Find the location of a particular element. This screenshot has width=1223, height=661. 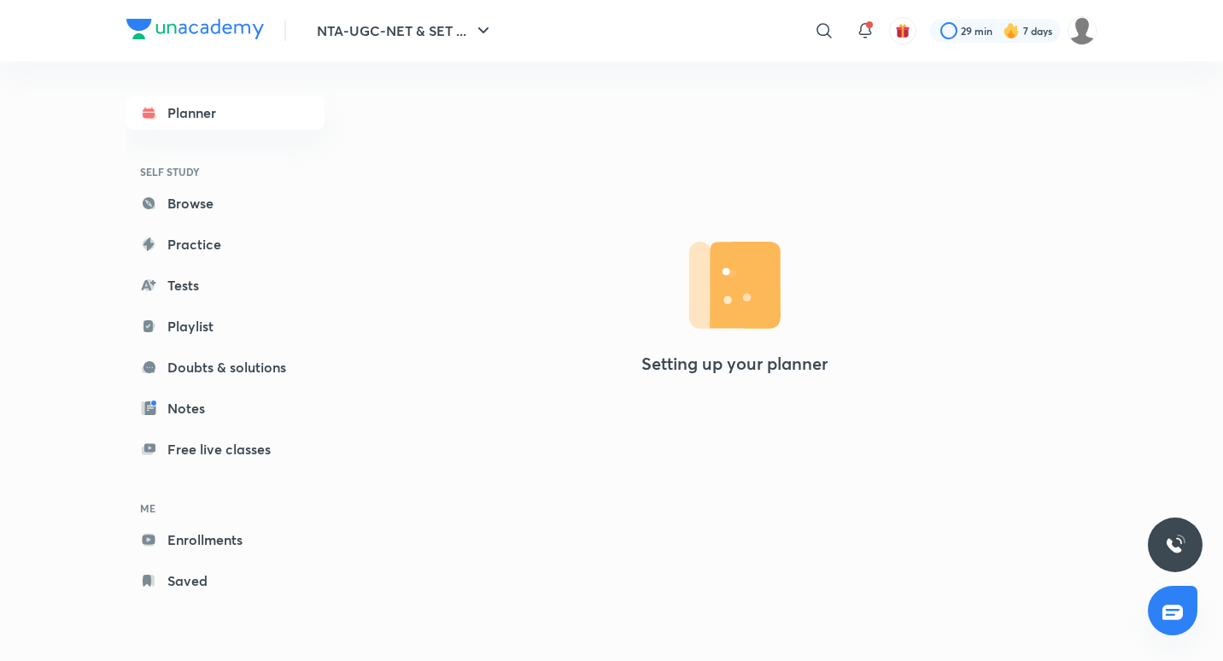

img: ravleen kaur is located at coordinates (1083, 31).